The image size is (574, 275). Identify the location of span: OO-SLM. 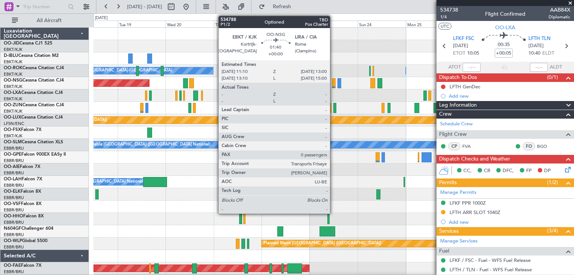
(13, 142).